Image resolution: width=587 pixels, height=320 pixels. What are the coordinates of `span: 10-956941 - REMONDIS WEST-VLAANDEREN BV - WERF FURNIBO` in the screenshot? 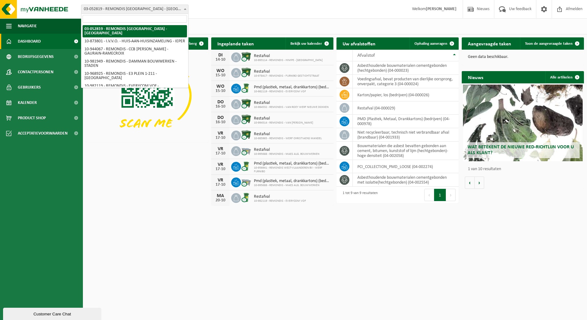 It's located at (292, 170).